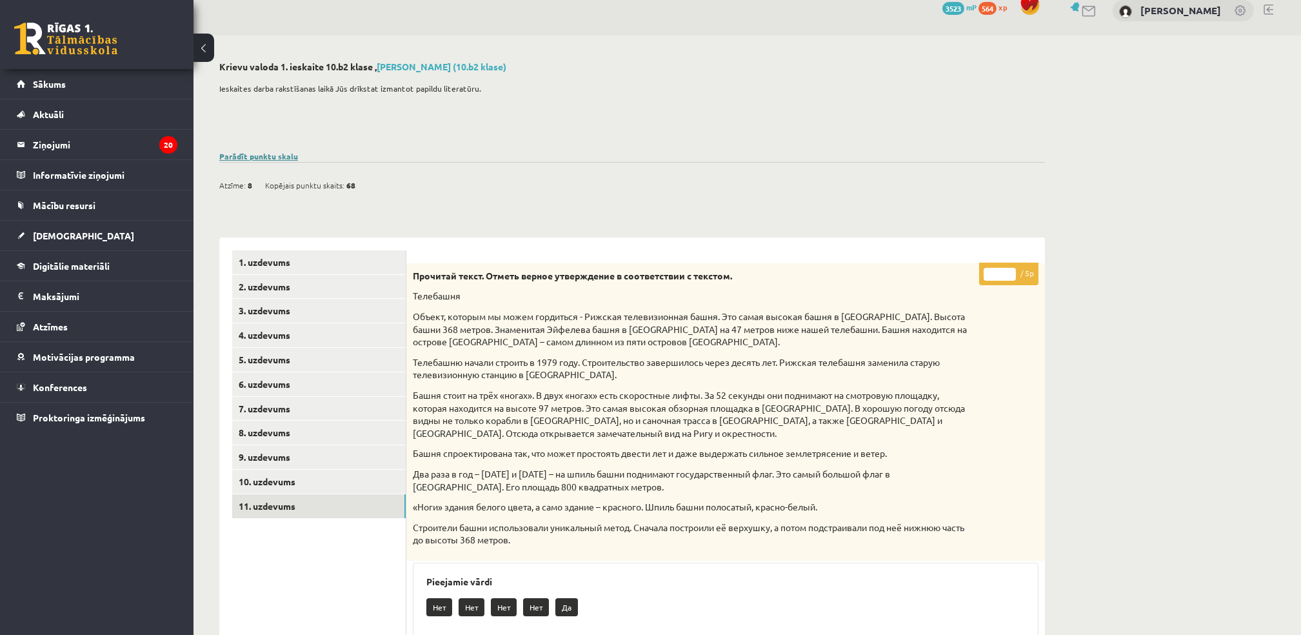 This screenshot has width=1301, height=635. What do you see at coordinates (1125, 12) in the screenshot?
I see `img: Aldis Smirnovs` at bounding box center [1125, 12].